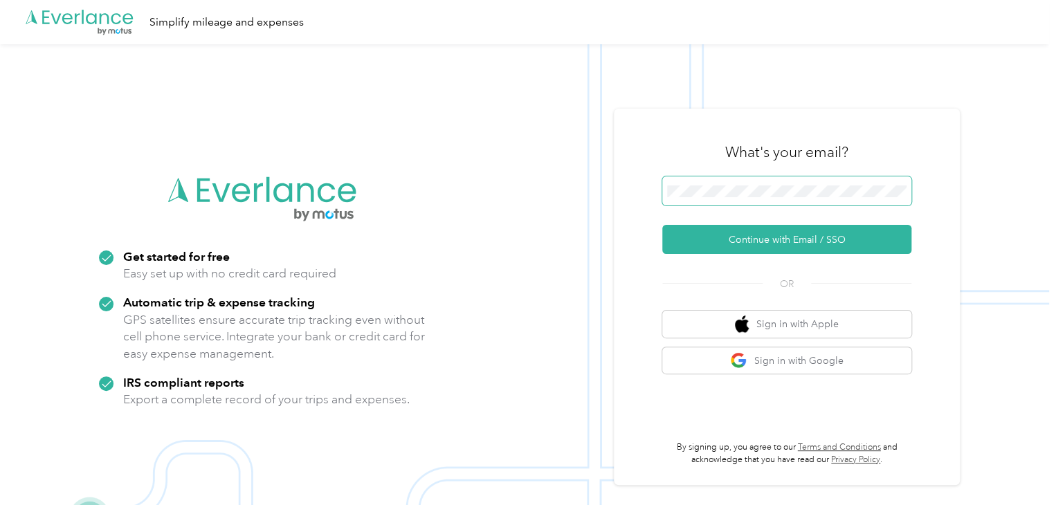 Image resolution: width=1056 pixels, height=505 pixels. What do you see at coordinates (266, 399) in the screenshot?
I see `p: Export a complete record of your trips and expenses.` at bounding box center [266, 399].